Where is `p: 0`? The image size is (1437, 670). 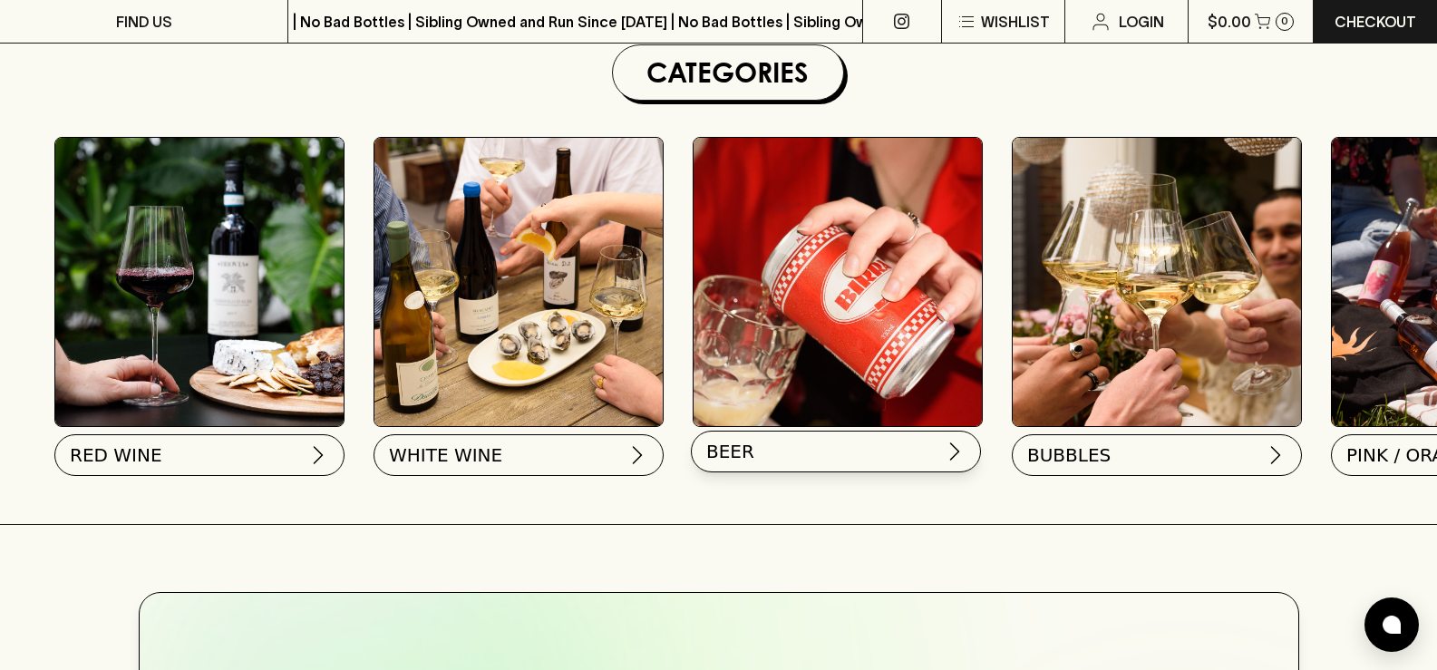 p: 0 is located at coordinates (1284, 21).